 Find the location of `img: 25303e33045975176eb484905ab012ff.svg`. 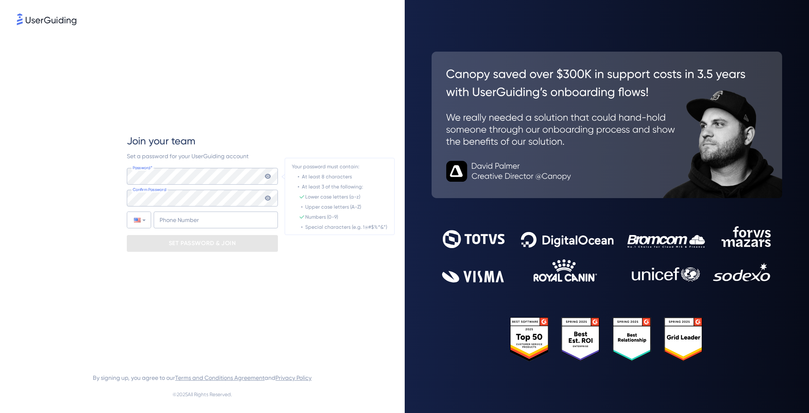

img: 25303e33045975176eb484905ab012ff.svg is located at coordinates (606, 339).